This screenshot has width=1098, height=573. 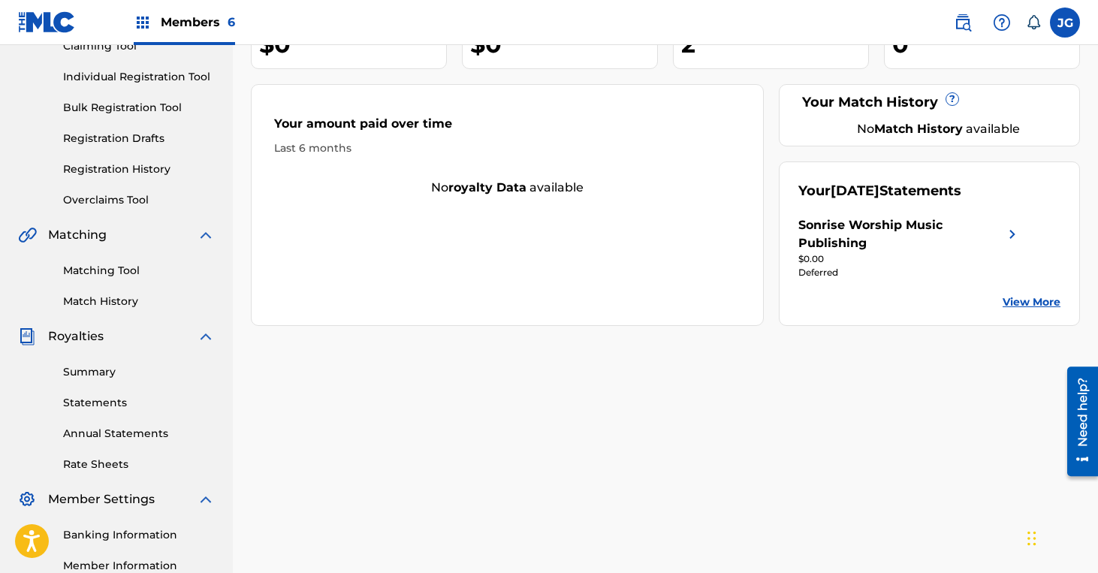 What do you see at coordinates (139, 138) in the screenshot?
I see `a: Registration Drafts` at bounding box center [139, 138].